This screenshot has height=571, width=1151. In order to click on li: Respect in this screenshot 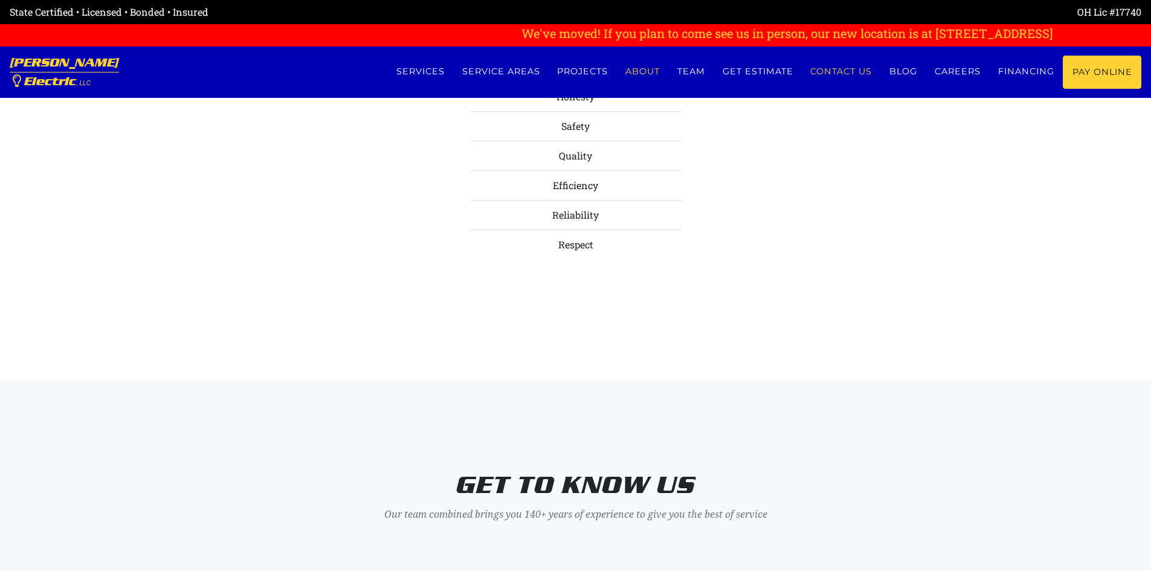, I will do `click(576, 244)`.